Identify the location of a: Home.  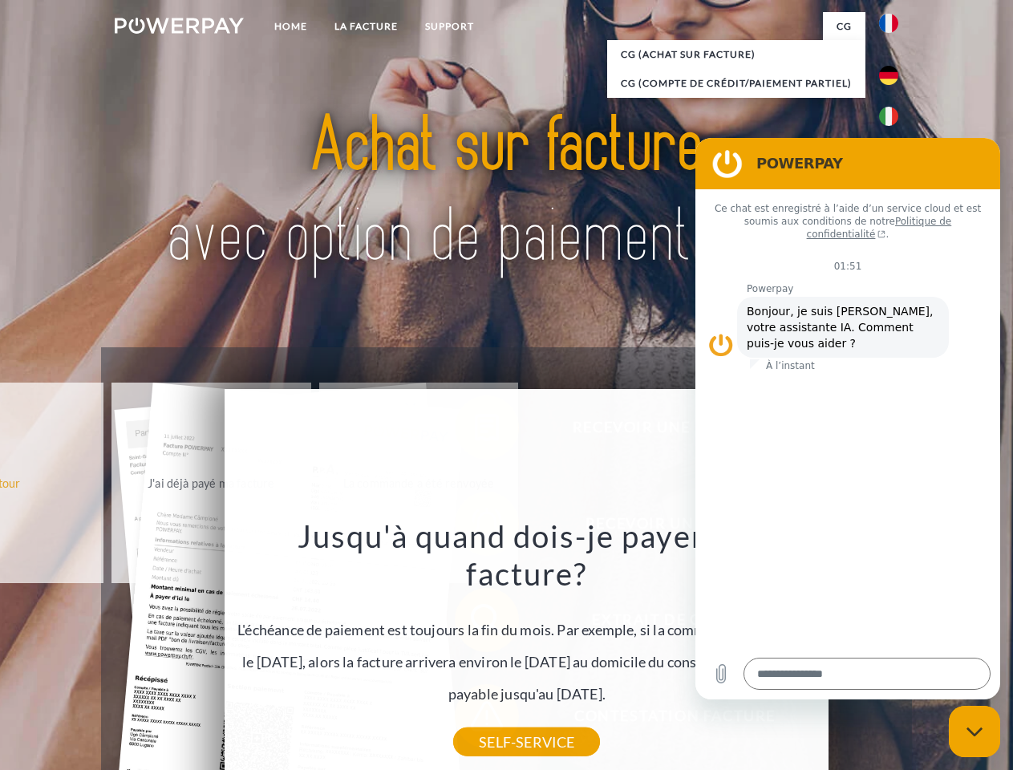
(290, 26).